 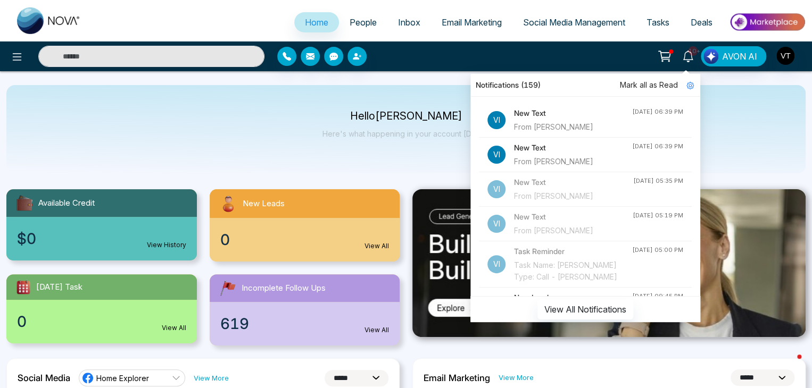 What do you see at coordinates (733, 56) in the screenshot?
I see `button: AVON AI` at bounding box center [733, 56].